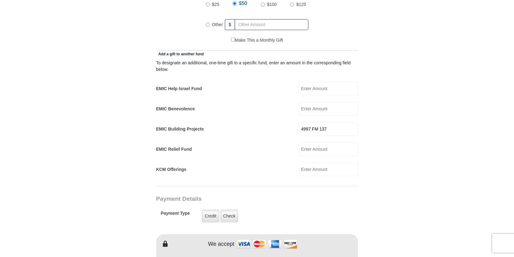  I want to click on span: $125, so click(301, 4).